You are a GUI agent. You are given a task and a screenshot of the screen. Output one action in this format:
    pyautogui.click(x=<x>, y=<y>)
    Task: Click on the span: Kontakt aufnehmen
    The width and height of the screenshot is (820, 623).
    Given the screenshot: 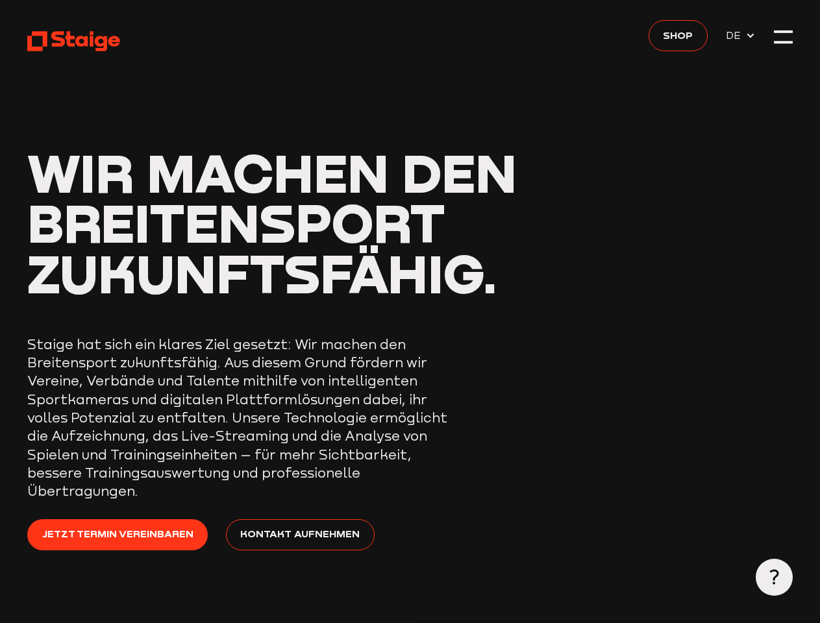 What is the action you would take?
    pyautogui.click(x=300, y=533)
    